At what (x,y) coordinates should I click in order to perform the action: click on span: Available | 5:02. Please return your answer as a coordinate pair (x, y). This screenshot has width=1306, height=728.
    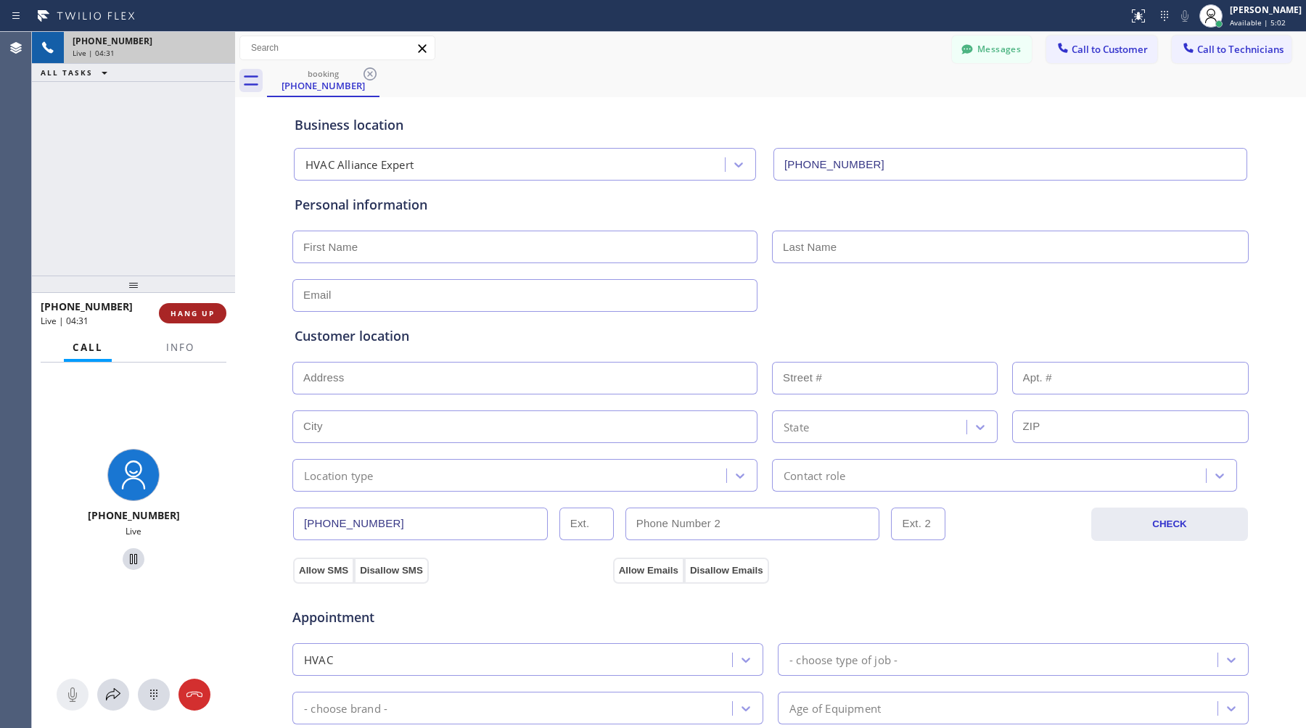
    Looking at the image, I should click on (1257, 22).